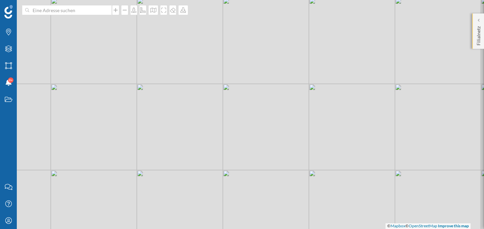  What do you see at coordinates (454, 225) in the screenshot?
I see `a: Improve this map` at bounding box center [454, 225].